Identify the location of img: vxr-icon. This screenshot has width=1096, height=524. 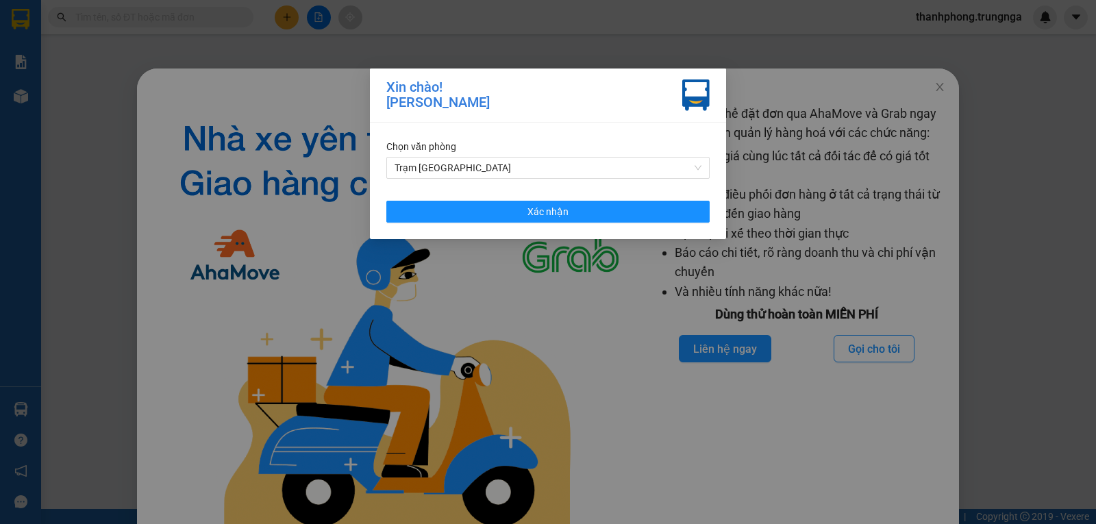
(696, 95).